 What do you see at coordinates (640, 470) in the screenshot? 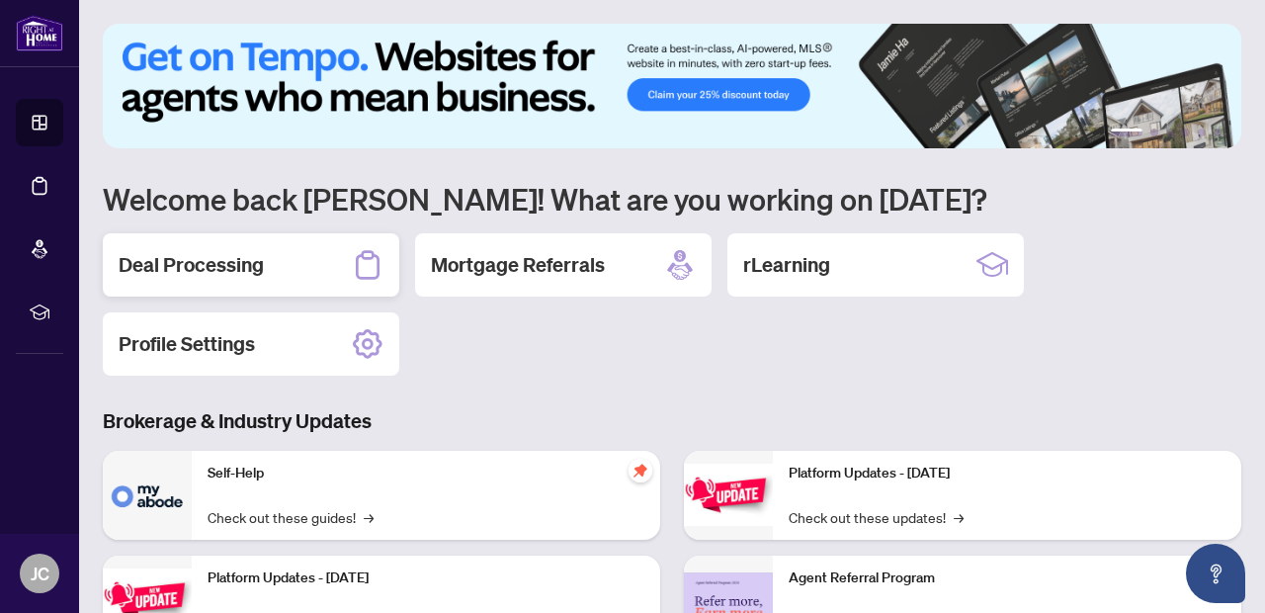
I see `span: pushpin` at bounding box center [640, 470].